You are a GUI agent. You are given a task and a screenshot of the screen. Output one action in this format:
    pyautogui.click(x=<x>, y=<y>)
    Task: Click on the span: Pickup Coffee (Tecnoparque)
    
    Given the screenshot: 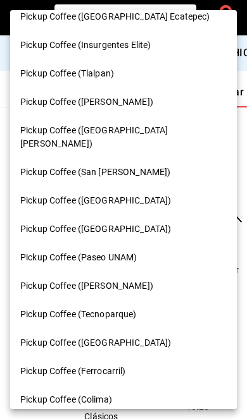 What is the action you would take?
    pyautogui.click(x=78, y=314)
    